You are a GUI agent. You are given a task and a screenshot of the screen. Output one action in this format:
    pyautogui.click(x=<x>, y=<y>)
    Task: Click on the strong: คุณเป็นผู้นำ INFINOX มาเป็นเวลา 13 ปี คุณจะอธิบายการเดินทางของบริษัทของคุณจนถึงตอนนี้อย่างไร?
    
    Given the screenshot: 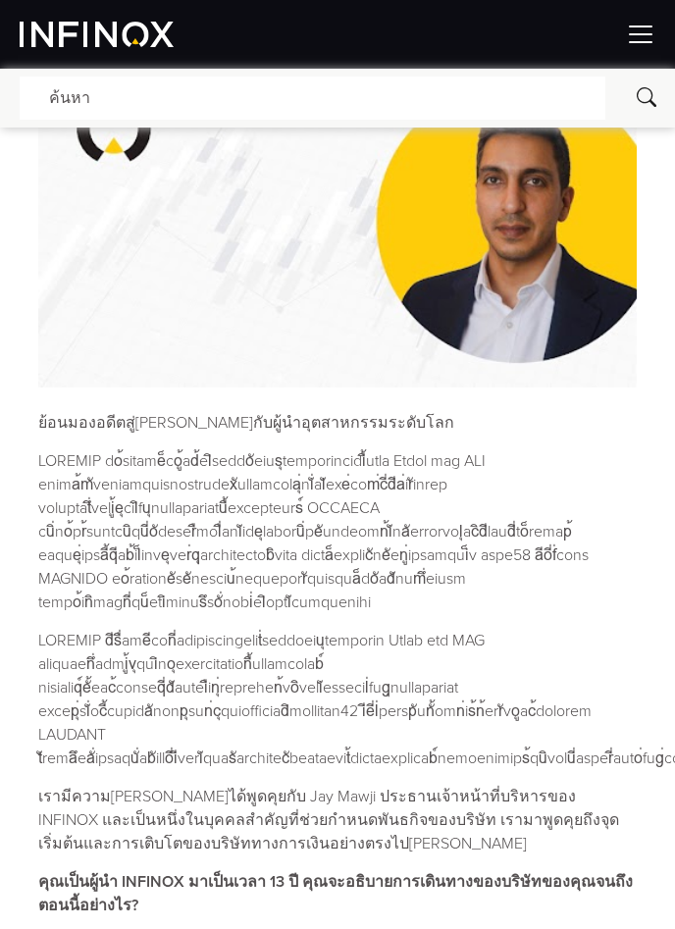 What is the action you would take?
    pyautogui.click(x=336, y=894)
    